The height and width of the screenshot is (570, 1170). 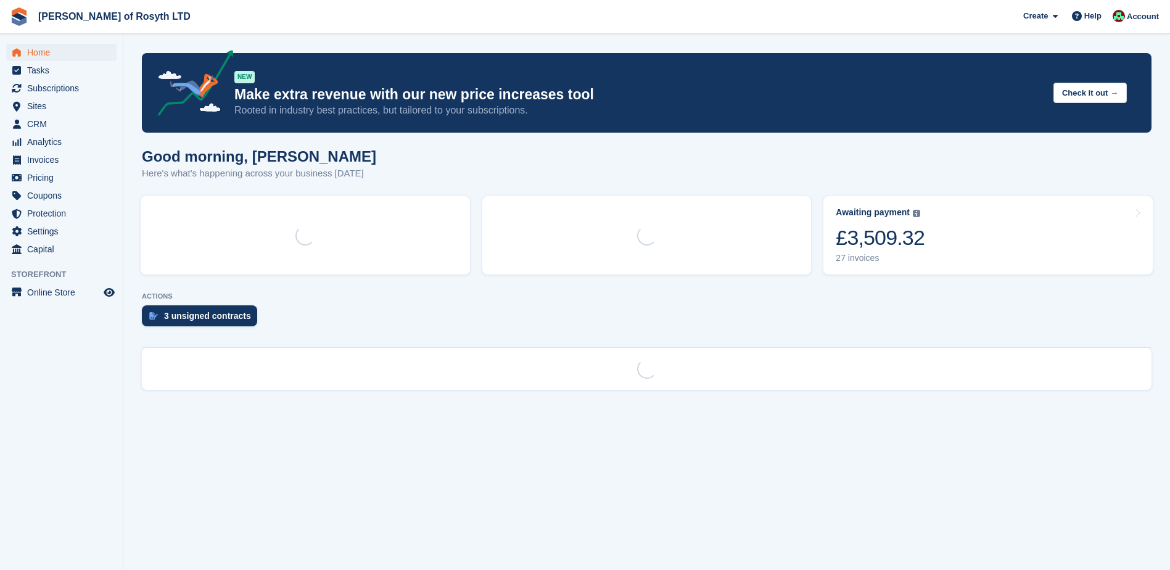 I want to click on img: icon-info-grey-7440780725fd019a000dd9b08b2336e03edf1995a4989e88bcd33f0948082b44.svg, so click(x=916, y=213).